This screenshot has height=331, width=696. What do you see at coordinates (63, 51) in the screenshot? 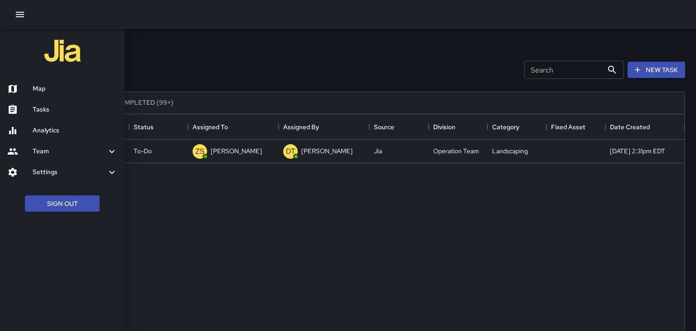
I see `img: jia-logo` at bounding box center [63, 51].